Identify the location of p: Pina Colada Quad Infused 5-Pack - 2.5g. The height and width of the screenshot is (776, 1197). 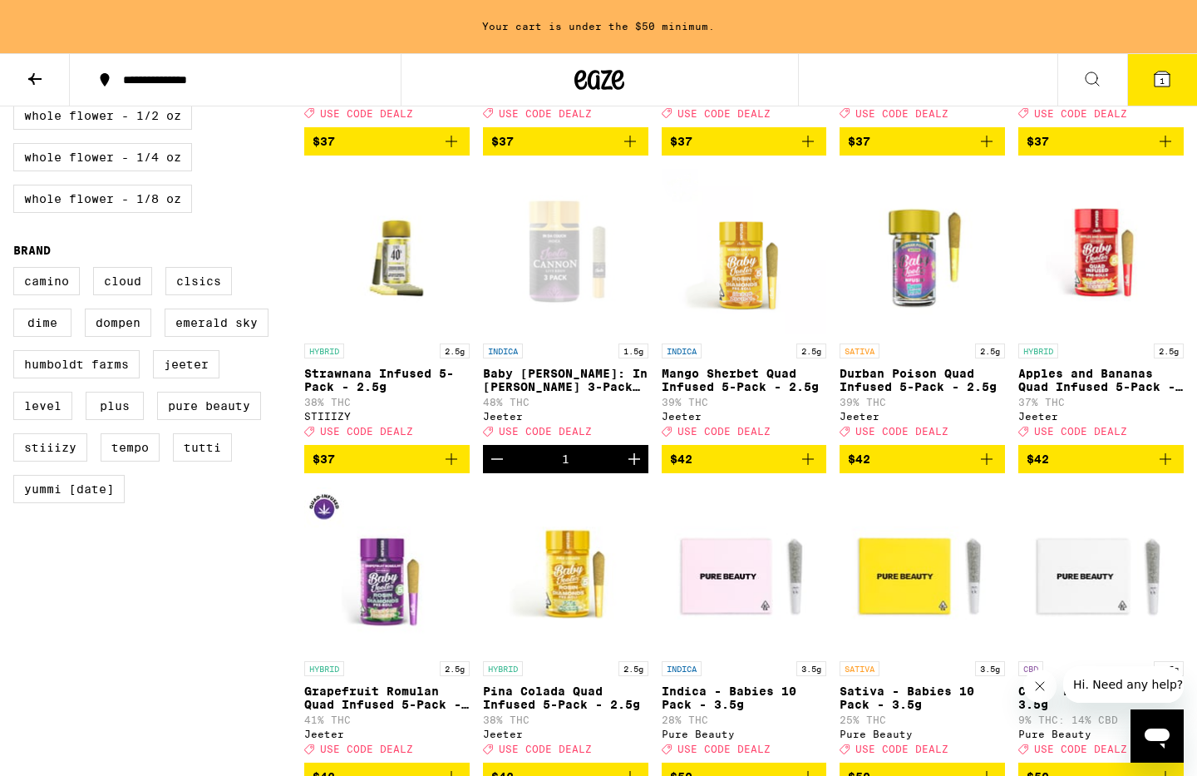
(565, 698).